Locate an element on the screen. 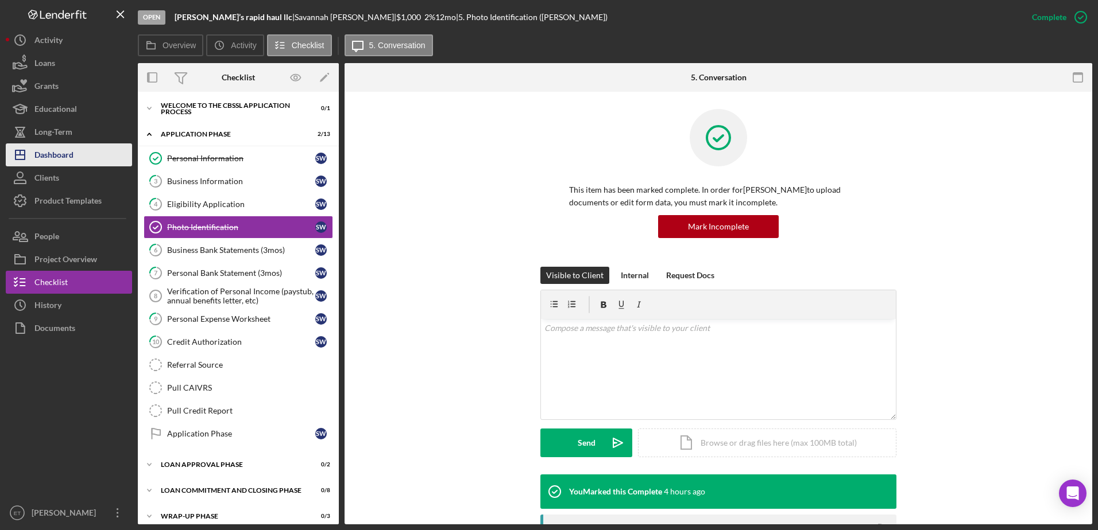  a: Activity is located at coordinates (69, 40).